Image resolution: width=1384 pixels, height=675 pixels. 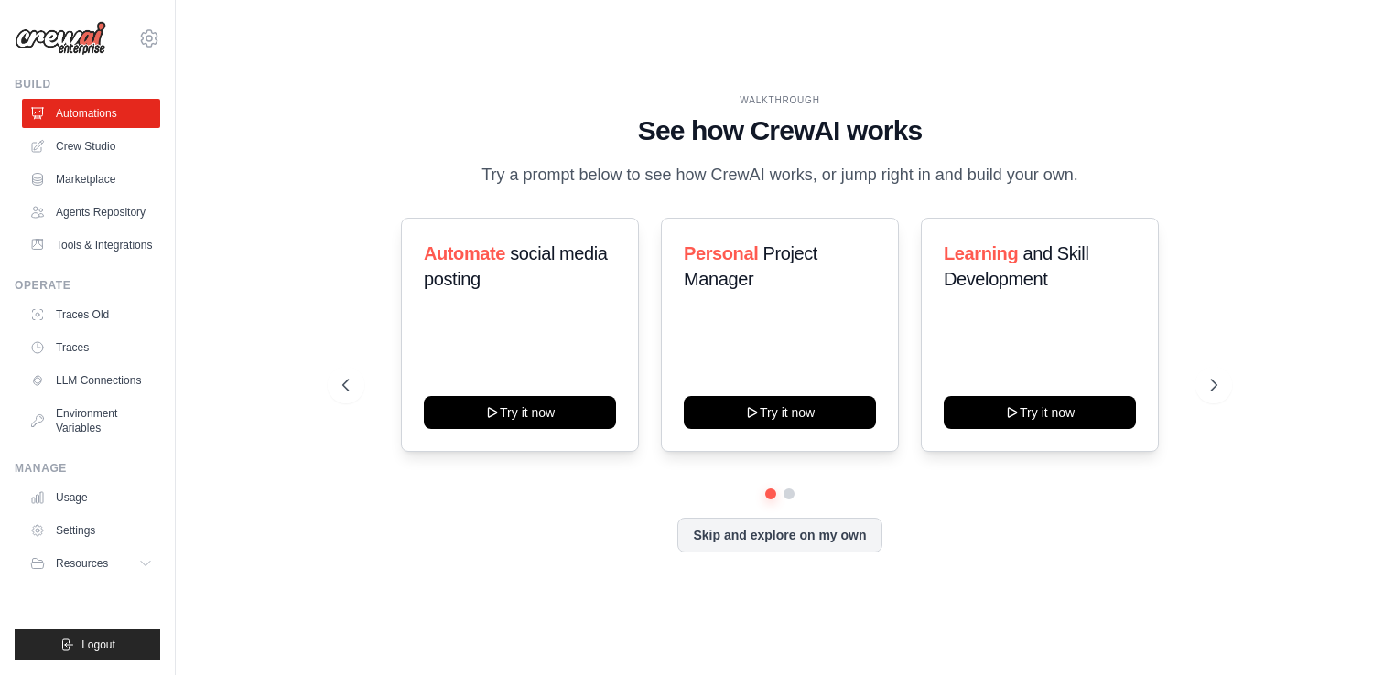 I want to click on span: Personal, so click(x=720, y=254).